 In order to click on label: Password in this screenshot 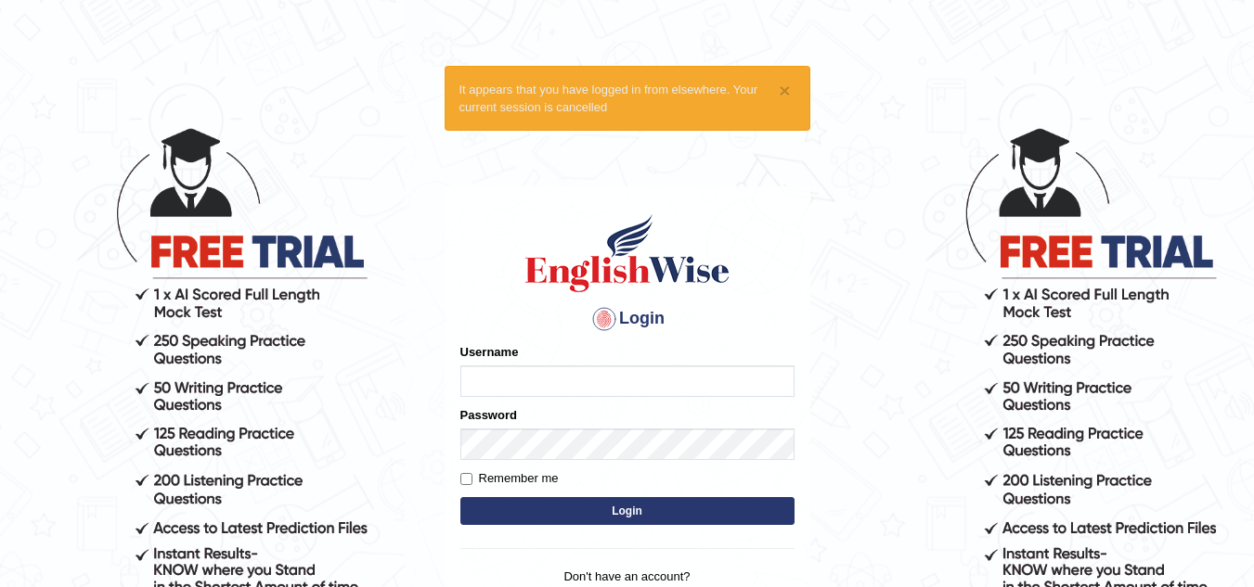, I will do `click(488, 415)`.